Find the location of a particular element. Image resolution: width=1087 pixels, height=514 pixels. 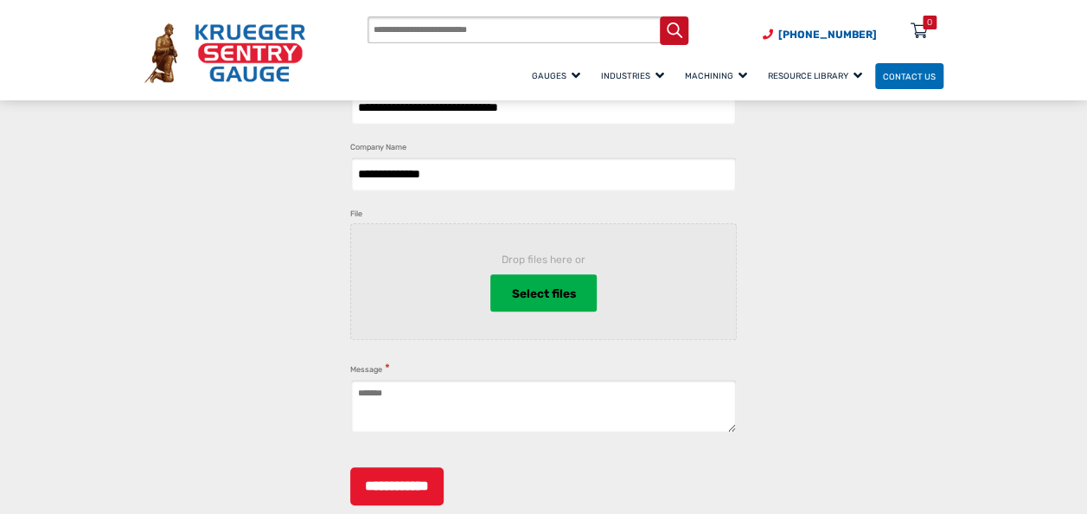

a: Machining is located at coordinates (719, 75).